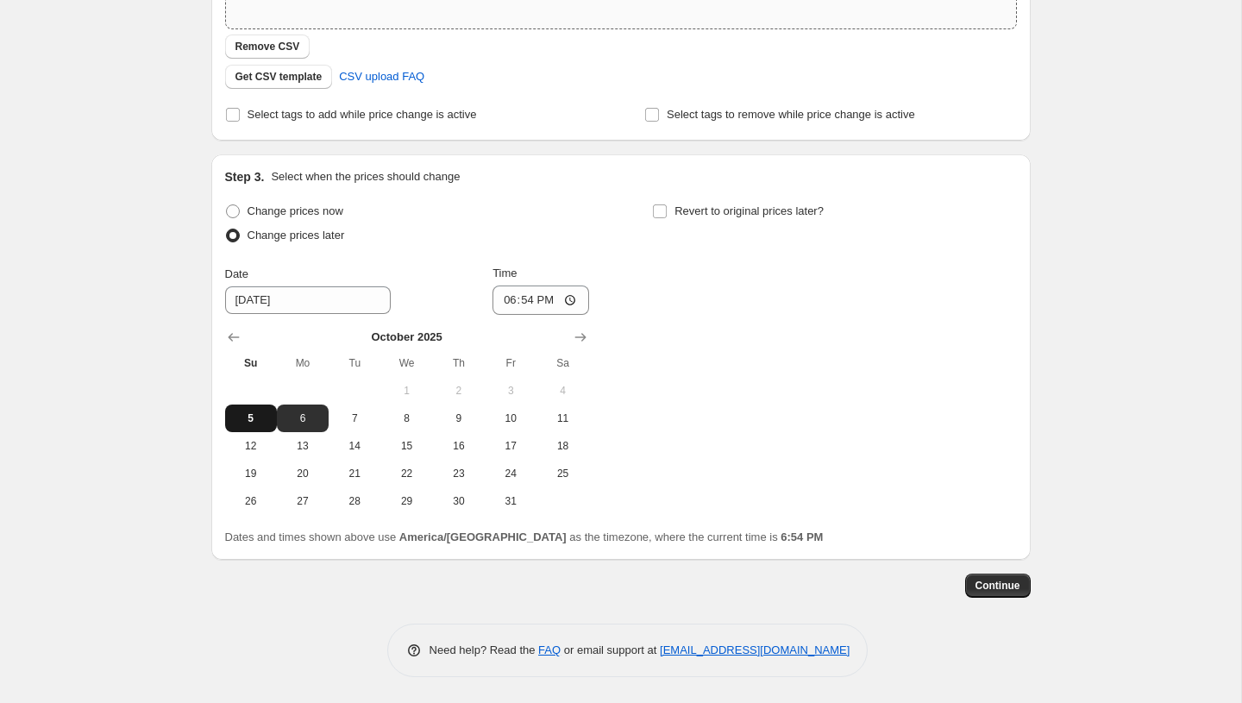  Describe the element at coordinates (406, 501) in the screenshot. I see `span: 29` at that location.